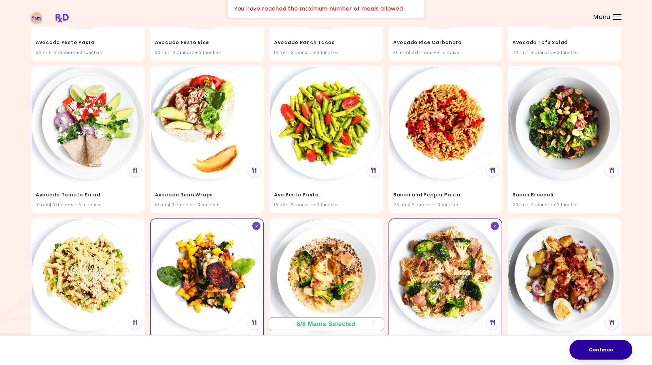 This screenshot has height=365, width=652. I want to click on div: 25 min | 3 dinners + 3 lunches, so click(445, 205).